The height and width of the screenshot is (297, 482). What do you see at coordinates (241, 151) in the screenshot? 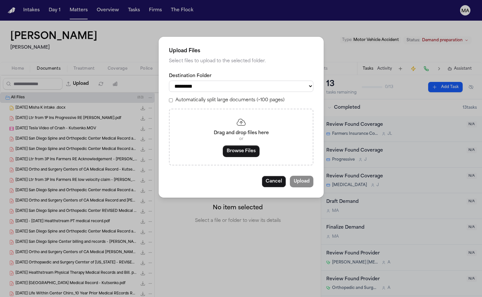
I see `button: Browse Files` at bounding box center [241, 151].